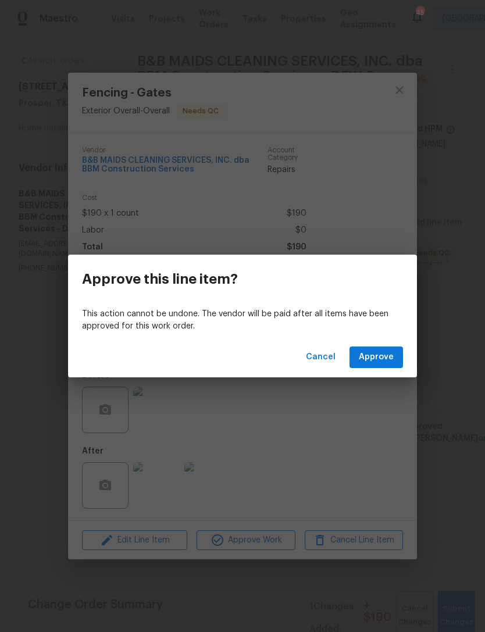  What do you see at coordinates (243, 320) in the screenshot?
I see `p: This action cannot be undone. The vendor will be paid after all items have been approved for this...` at bounding box center [243, 320].